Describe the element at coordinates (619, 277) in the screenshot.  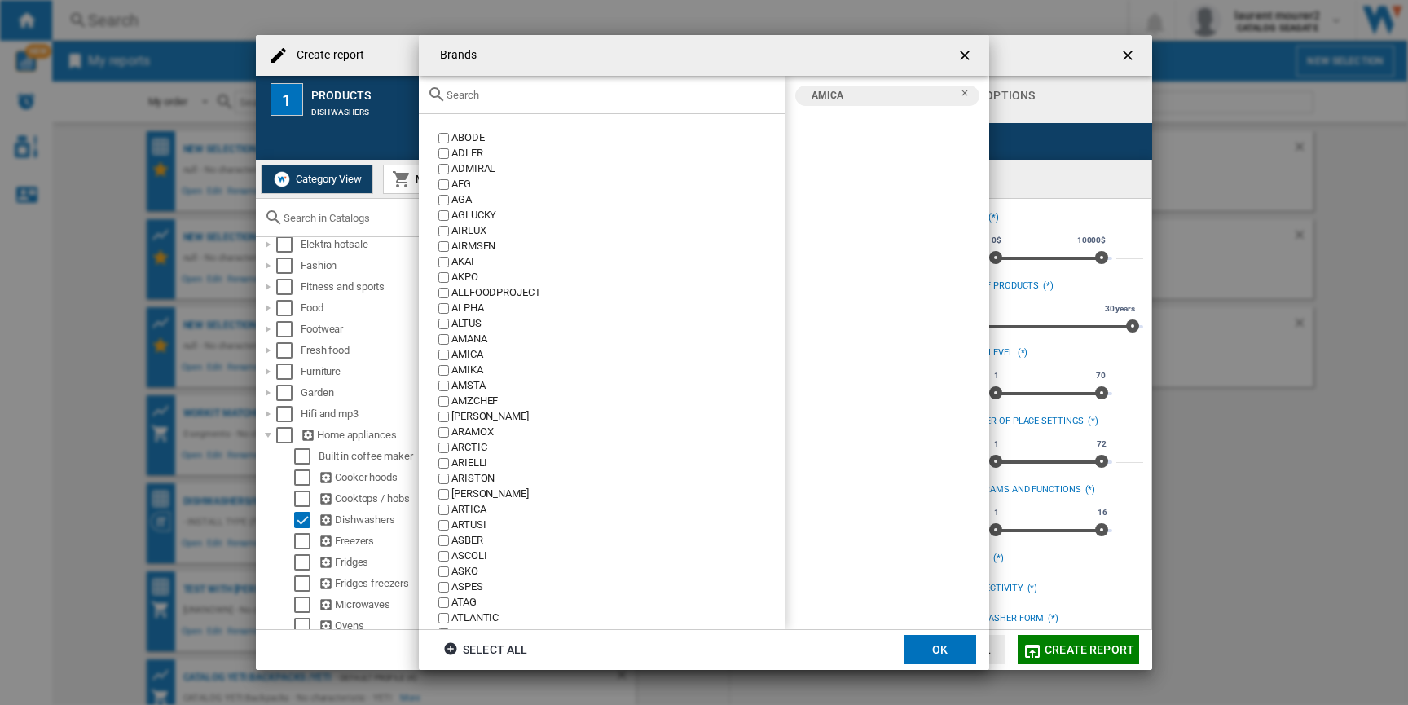
I see `div: AKPO` at that location.